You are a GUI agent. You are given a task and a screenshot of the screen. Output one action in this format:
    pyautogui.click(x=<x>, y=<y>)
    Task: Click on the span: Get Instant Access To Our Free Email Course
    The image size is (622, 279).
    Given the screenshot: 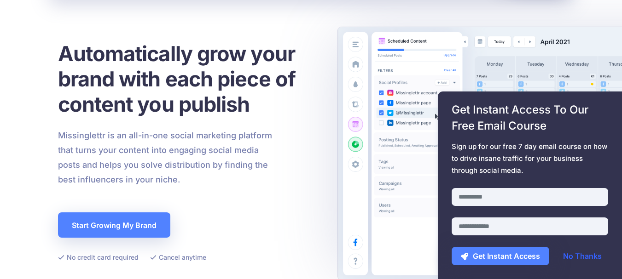 What is the action you would take?
    pyautogui.click(x=530, y=118)
    